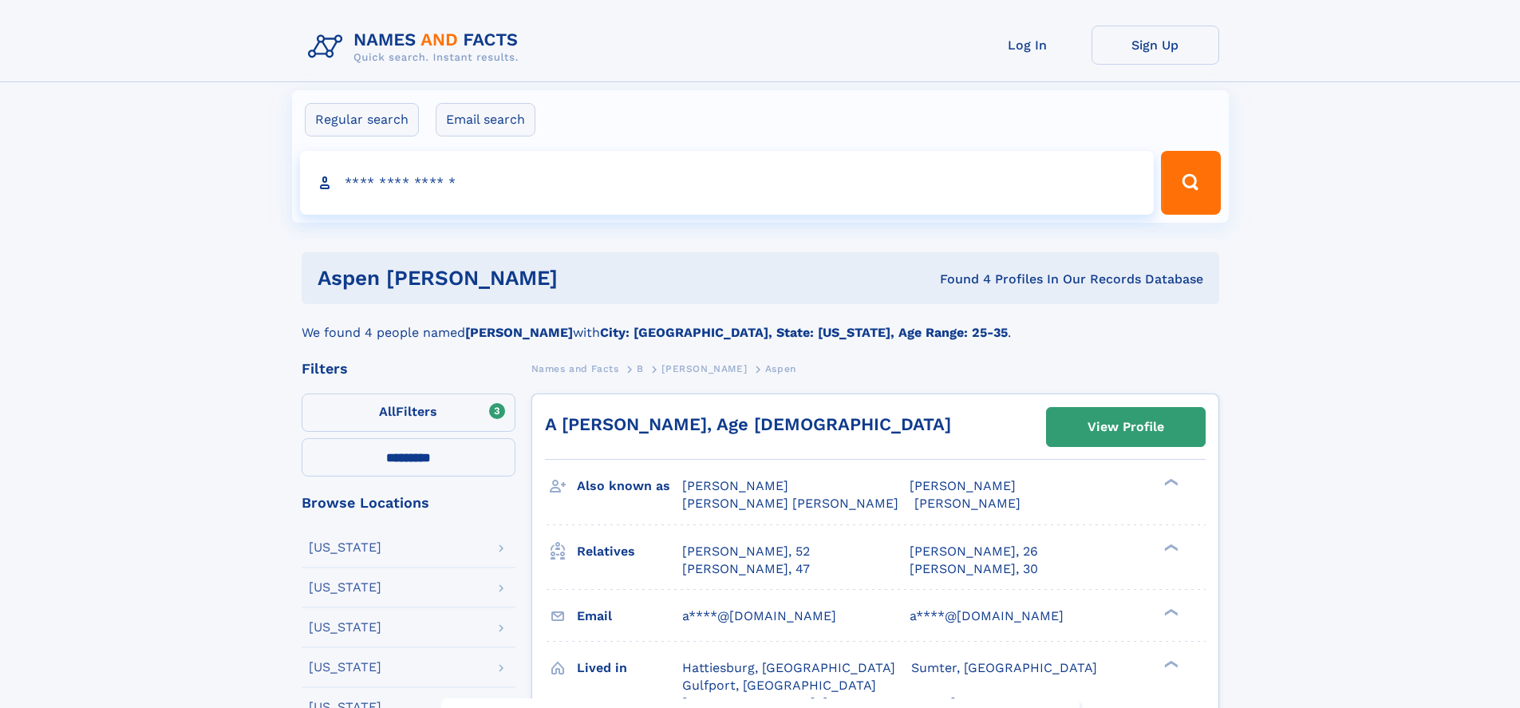  I want to click on a: Names and Facts, so click(575, 368).